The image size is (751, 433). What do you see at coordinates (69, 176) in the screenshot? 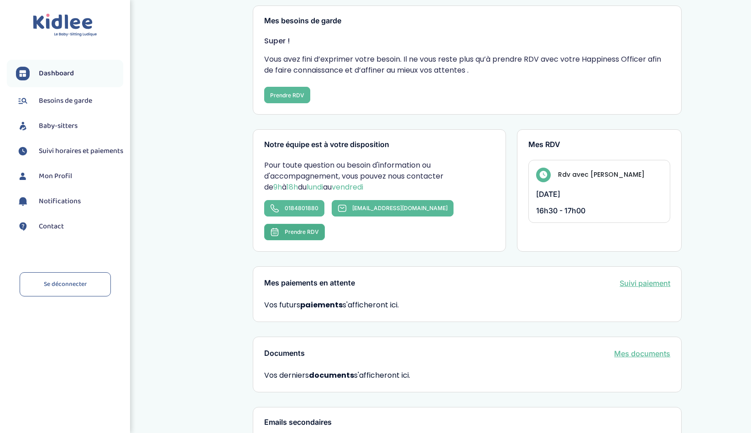
I see `a: Mon Profil` at bounding box center [69, 176].